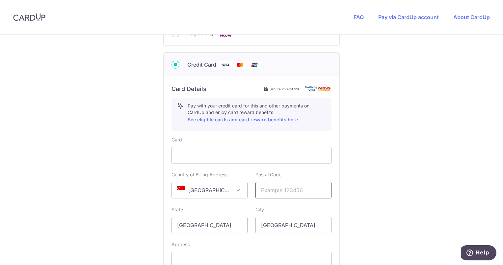 The width and height of the screenshot is (503, 265). Describe the element at coordinates (285, 89) in the screenshot. I see `span: Secure 256-bit SSL` at that location.